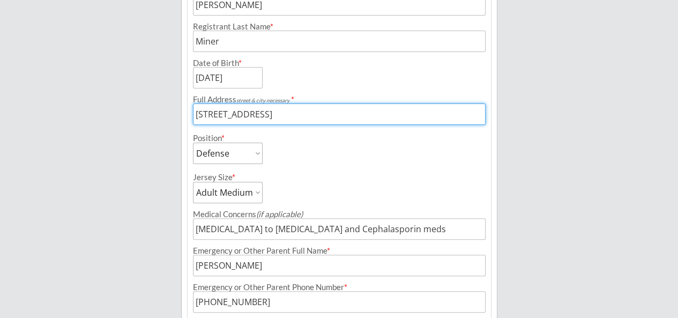  I want to click on div: Position, so click(220, 138).